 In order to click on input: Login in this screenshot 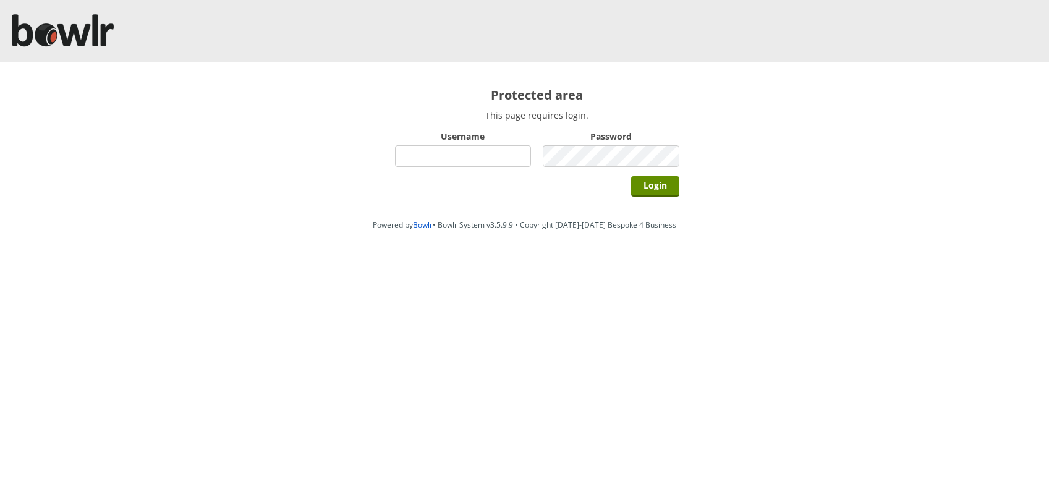, I will do `click(655, 186)`.